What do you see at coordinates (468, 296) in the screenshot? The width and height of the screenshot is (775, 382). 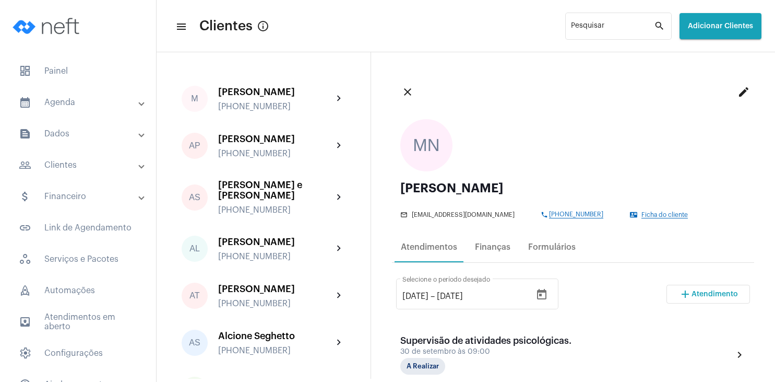 I see `input: Data do fim` at bounding box center [468, 296].